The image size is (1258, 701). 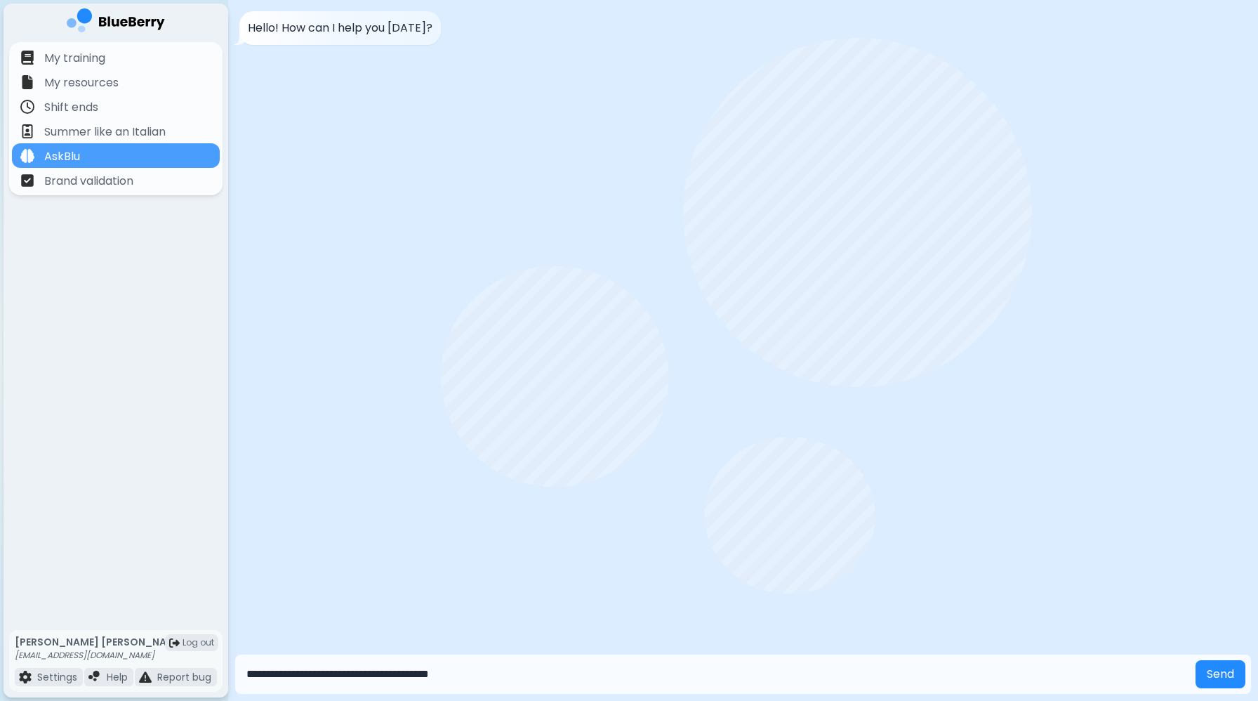 I want to click on p: Summer like an Italian, so click(x=105, y=132).